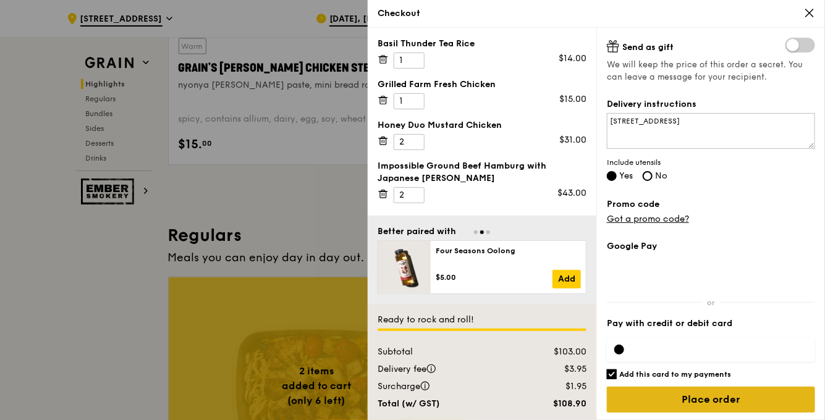 Image resolution: width=825 pixels, height=420 pixels. What do you see at coordinates (416, 232) in the screenshot?
I see `div: Better paired with` at bounding box center [416, 232].